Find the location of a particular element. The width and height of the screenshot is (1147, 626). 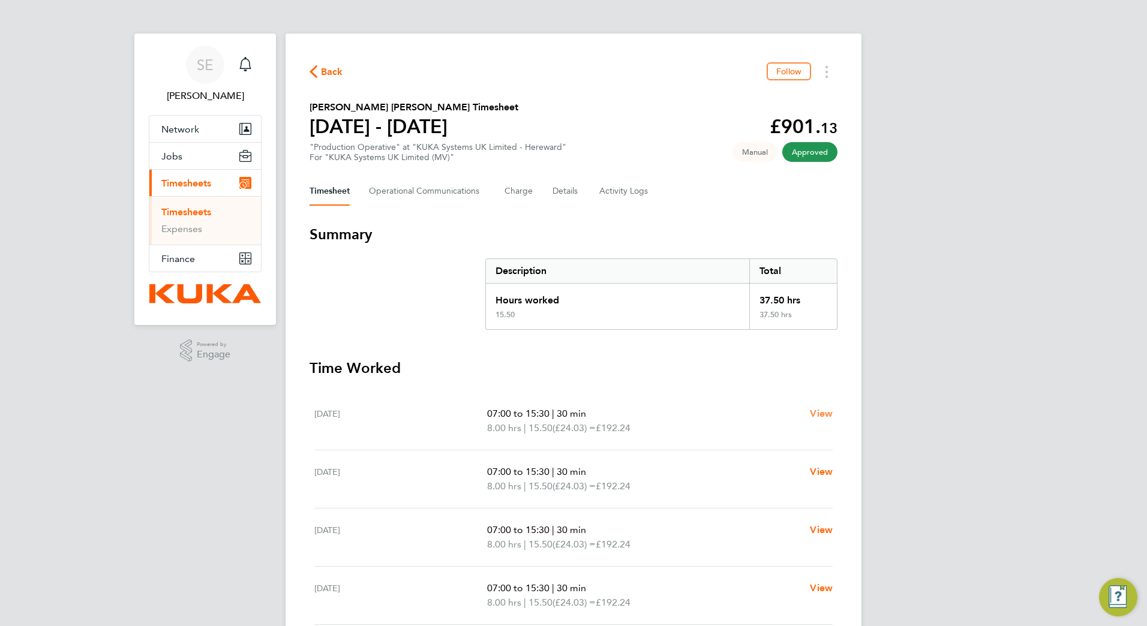

span: This timesheet was manually created. is located at coordinates (755, 152).